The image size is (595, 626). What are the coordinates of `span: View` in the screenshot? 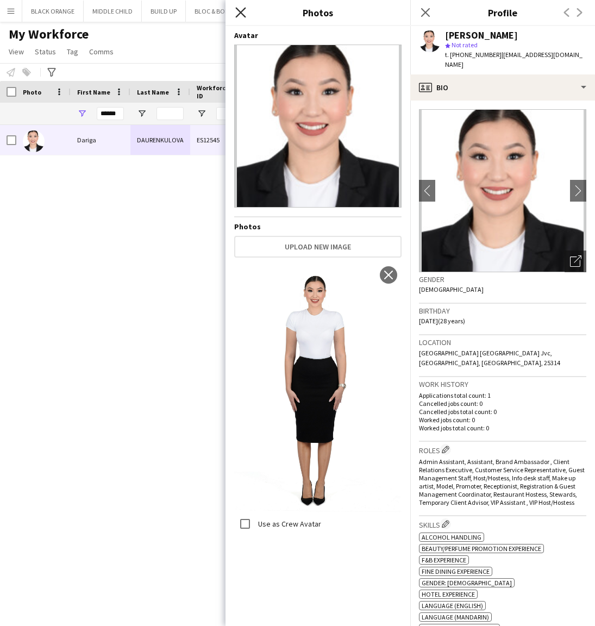 It's located at (16, 52).